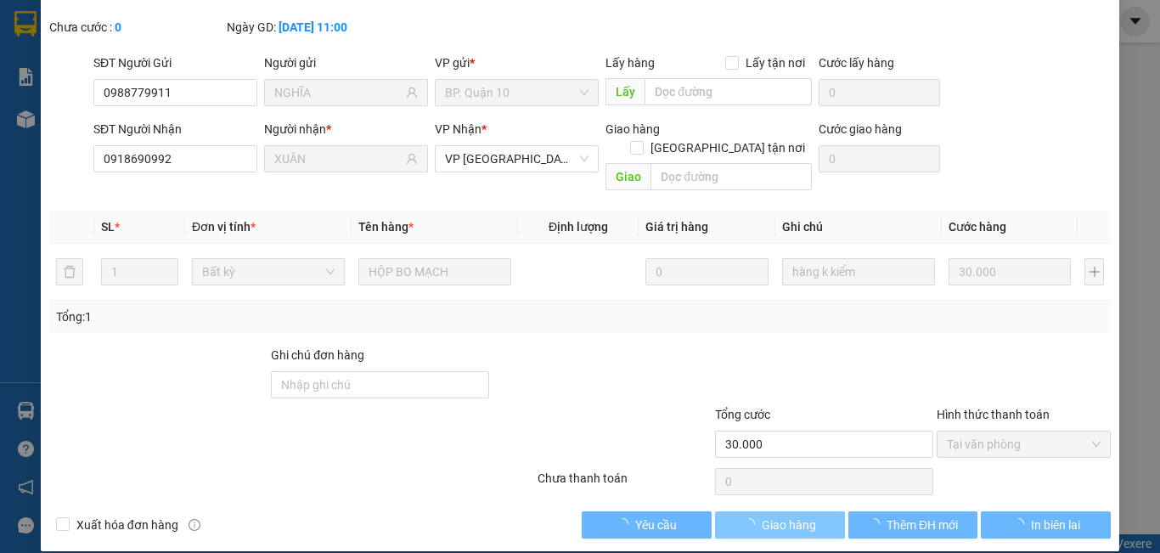 This screenshot has height=553, width=1160. What do you see at coordinates (977, 227) in the screenshot?
I see `span: Cước hàng` at bounding box center [977, 227].